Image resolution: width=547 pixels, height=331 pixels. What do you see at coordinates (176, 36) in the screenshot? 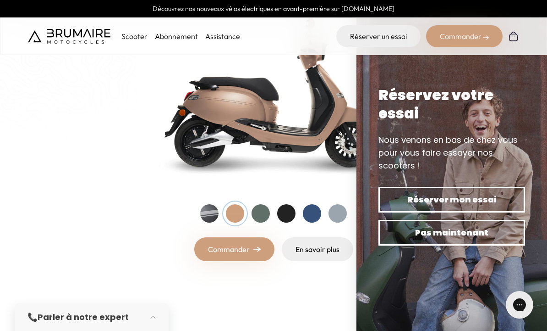
I see `a: Abonnement` at bounding box center [176, 36].